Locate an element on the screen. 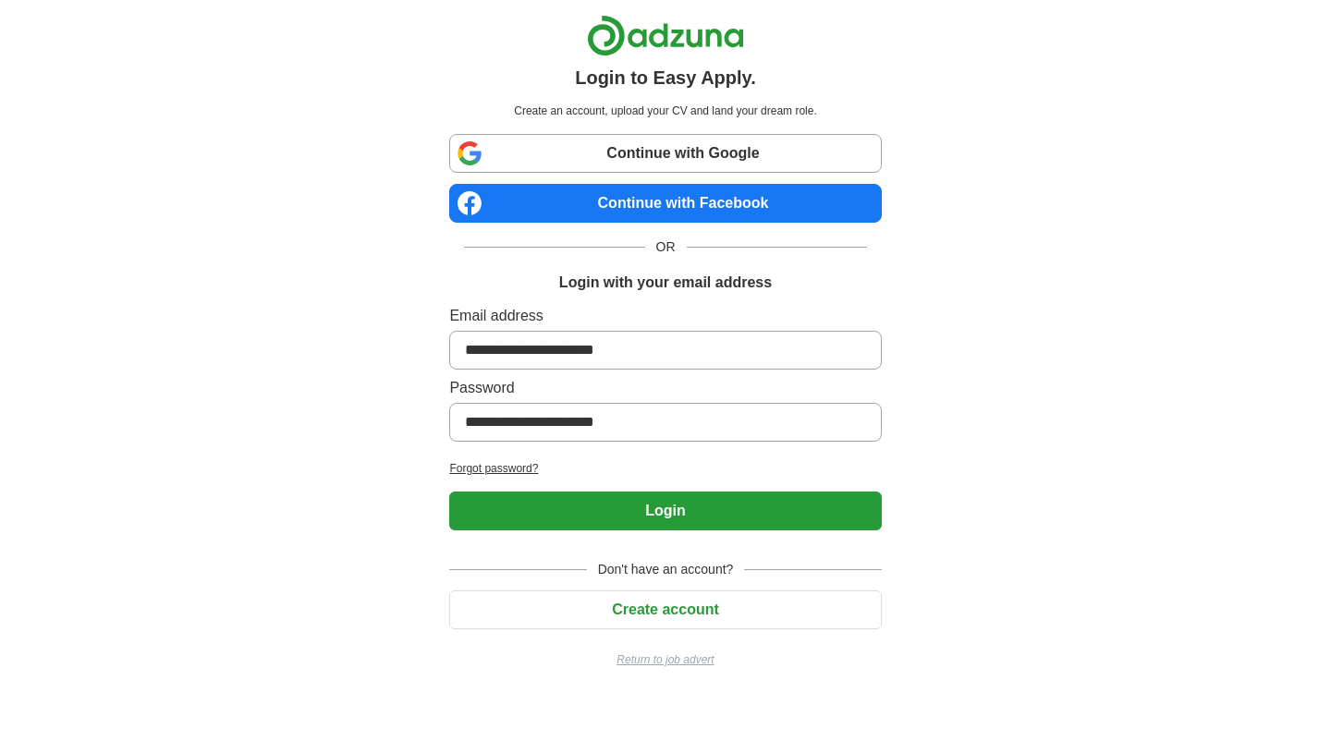  label: Email address is located at coordinates (665, 316).